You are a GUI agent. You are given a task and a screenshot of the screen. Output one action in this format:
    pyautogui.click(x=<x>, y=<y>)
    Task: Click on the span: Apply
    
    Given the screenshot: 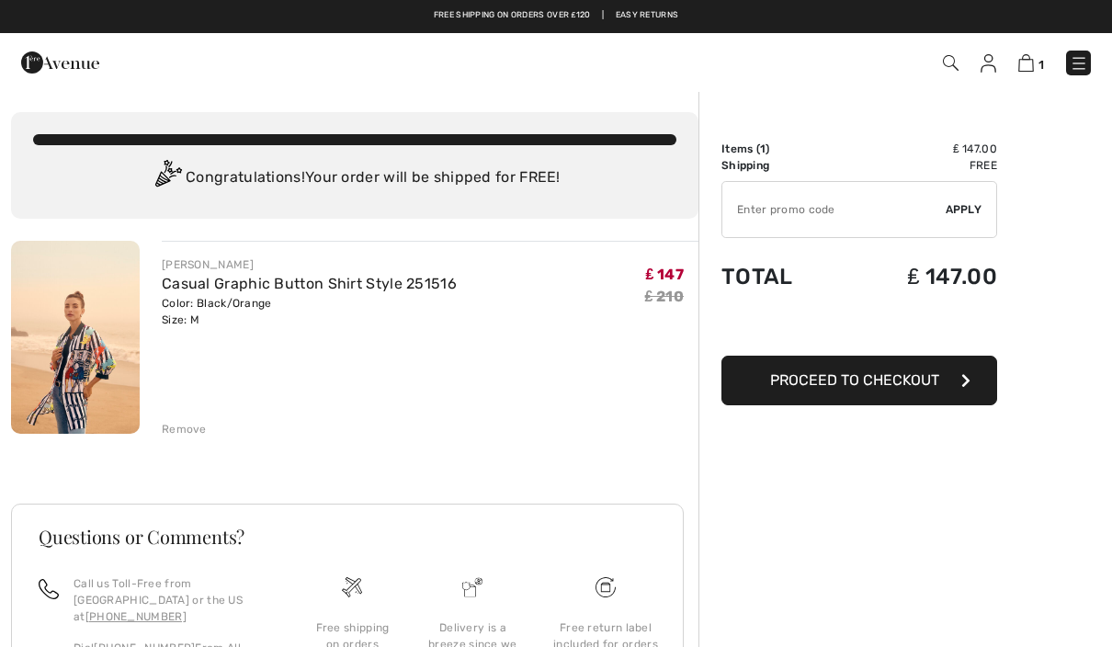 What is the action you would take?
    pyautogui.click(x=964, y=209)
    